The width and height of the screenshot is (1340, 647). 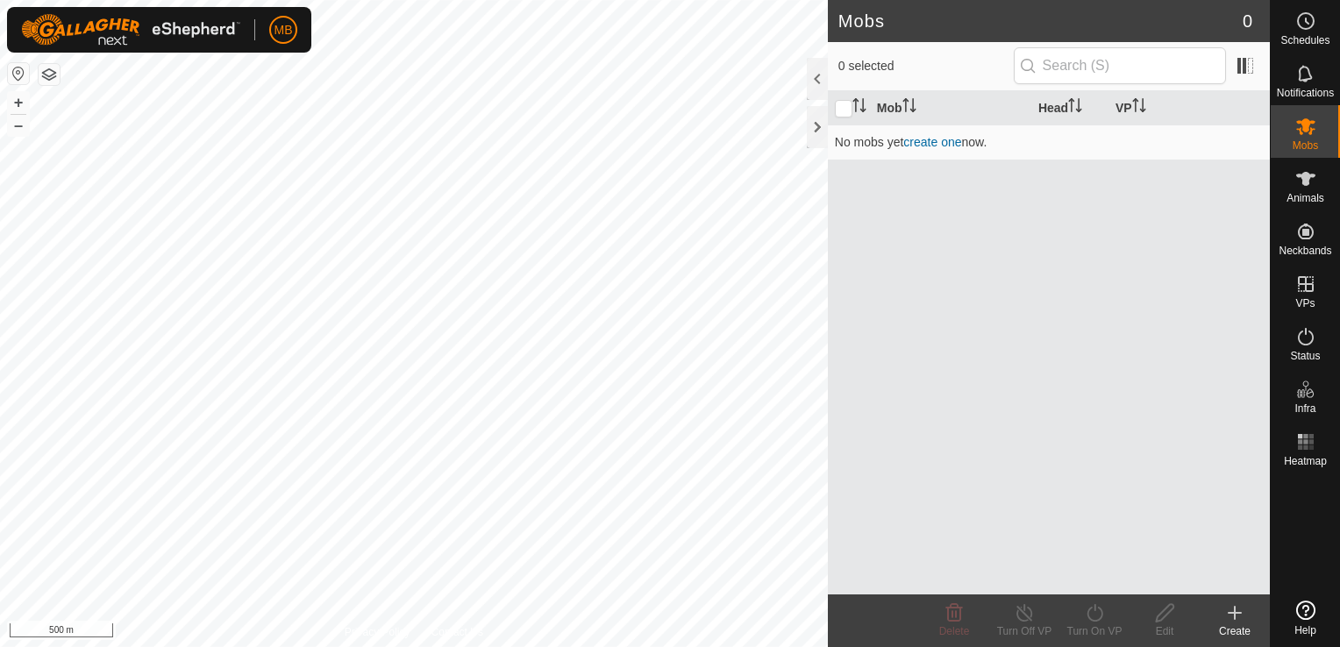 What do you see at coordinates (954, 631) in the screenshot?
I see `span: Delete` at bounding box center [954, 631].